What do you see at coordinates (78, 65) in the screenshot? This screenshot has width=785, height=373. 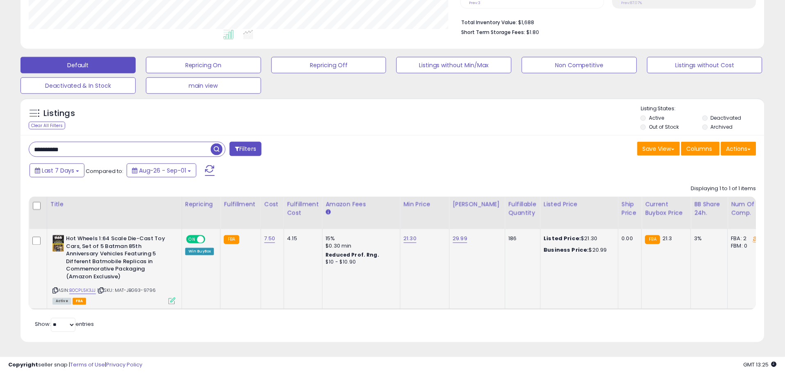 I see `button: Default` at bounding box center [78, 65].